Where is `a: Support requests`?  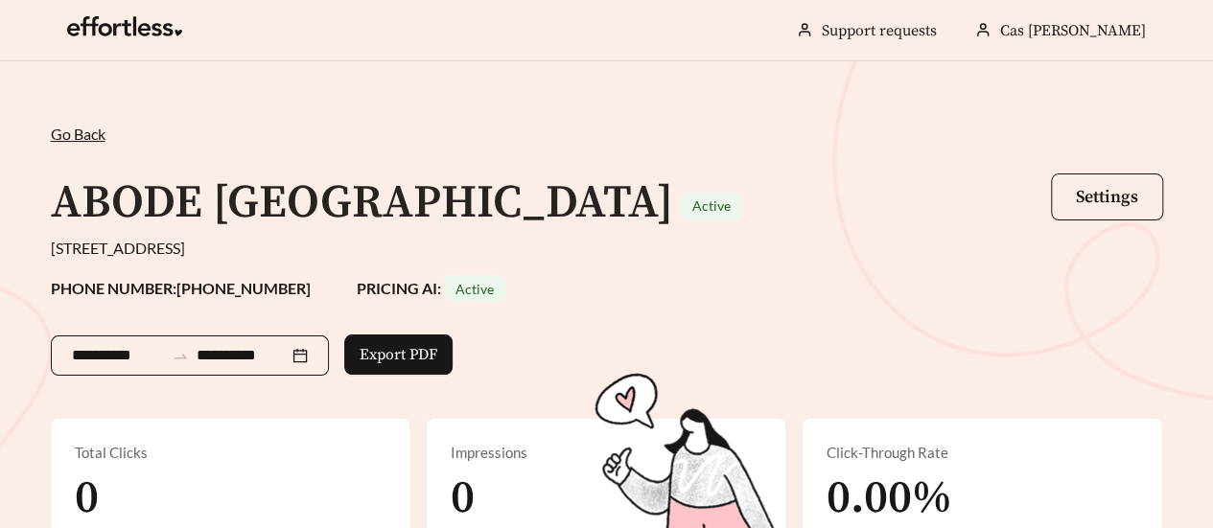 a: Support requests is located at coordinates (879, 31).